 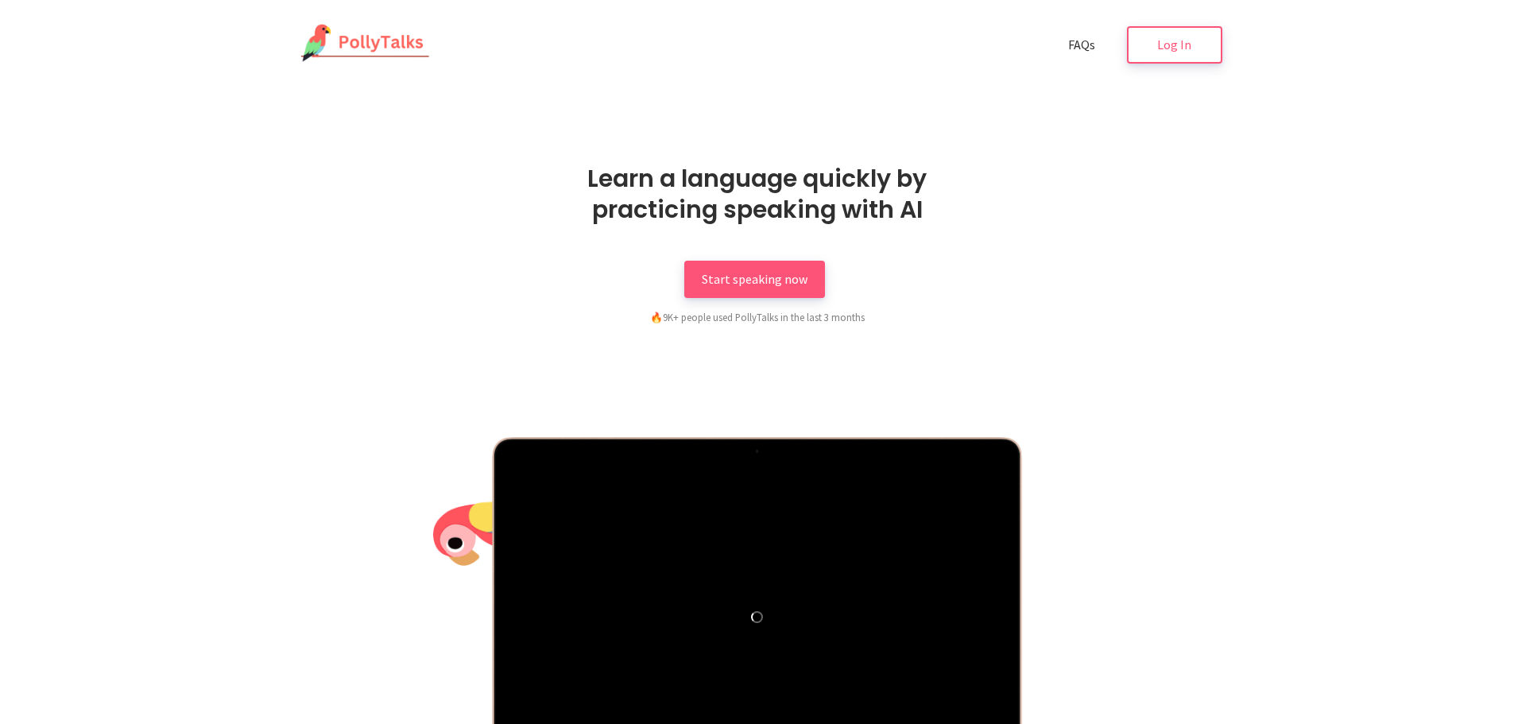 I want to click on a: Start speaking now, so click(x=754, y=279).